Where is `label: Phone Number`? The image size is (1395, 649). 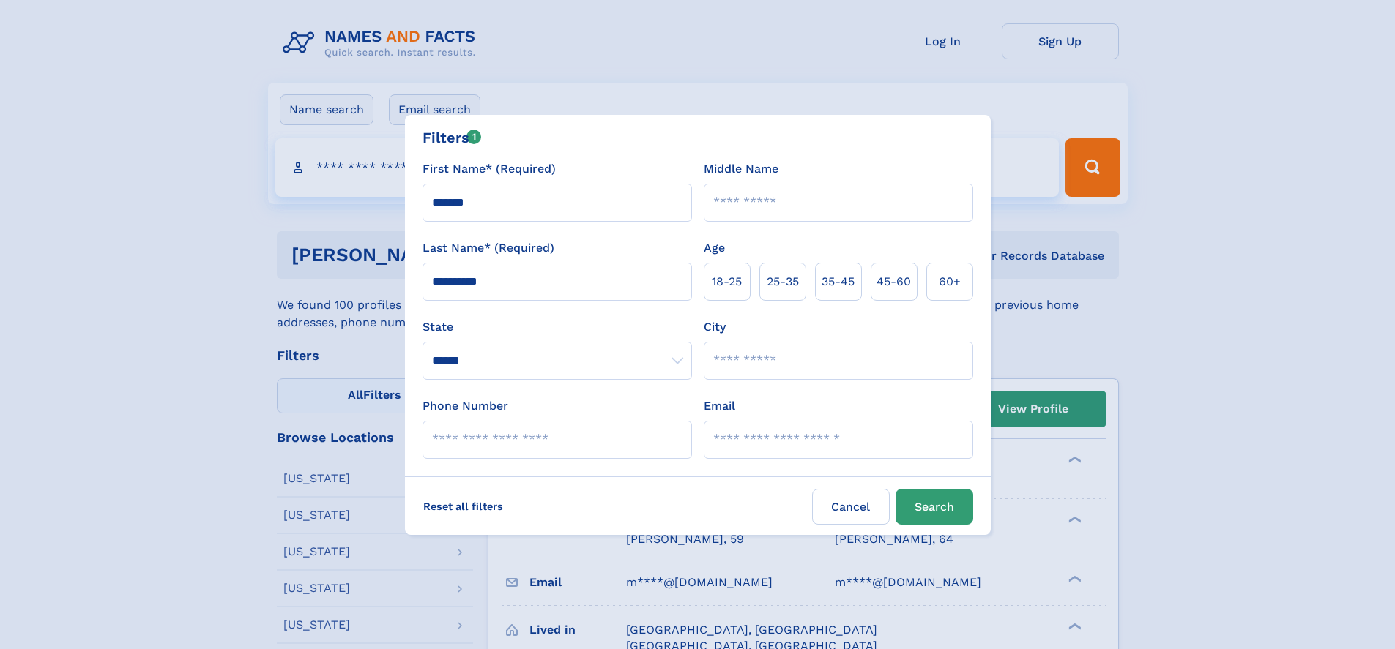 label: Phone Number is located at coordinates (465, 406).